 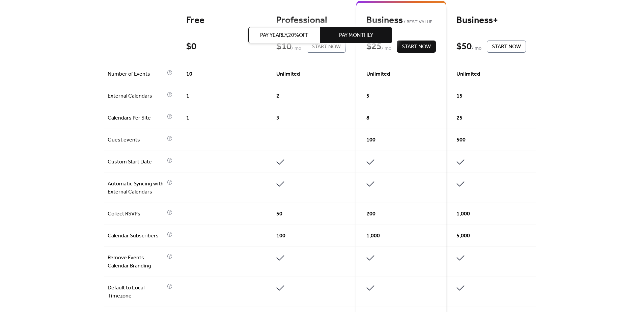 I want to click on div: Business+, so click(x=491, y=20).